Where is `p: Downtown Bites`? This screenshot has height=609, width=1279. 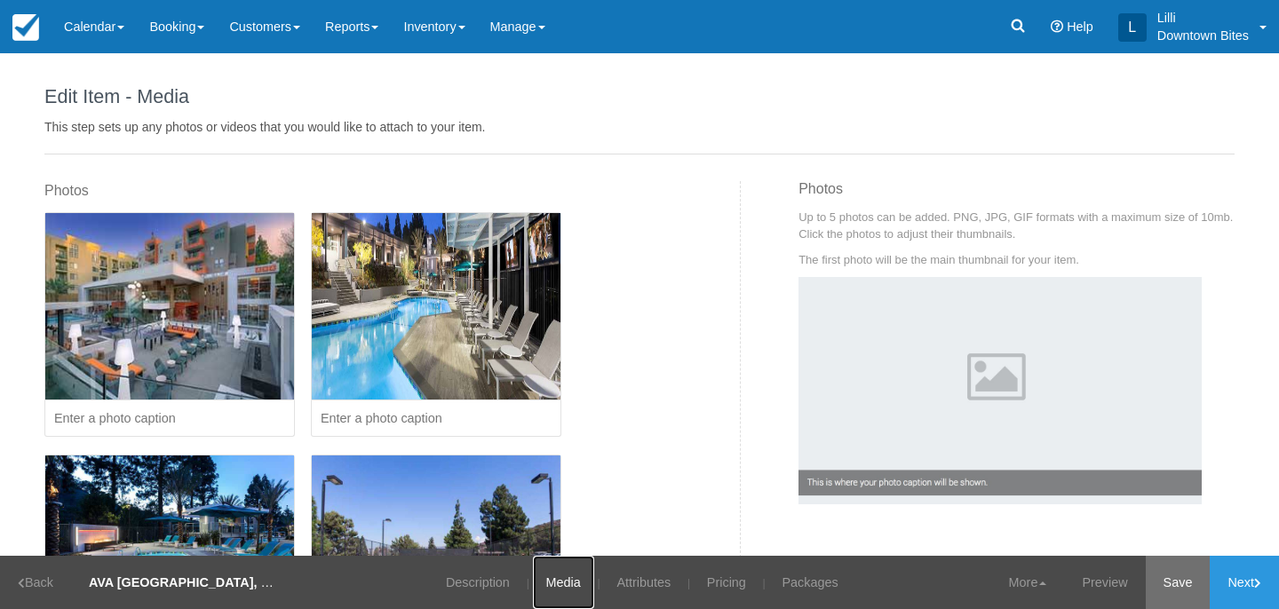
p: Downtown Bites is located at coordinates (1203, 36).